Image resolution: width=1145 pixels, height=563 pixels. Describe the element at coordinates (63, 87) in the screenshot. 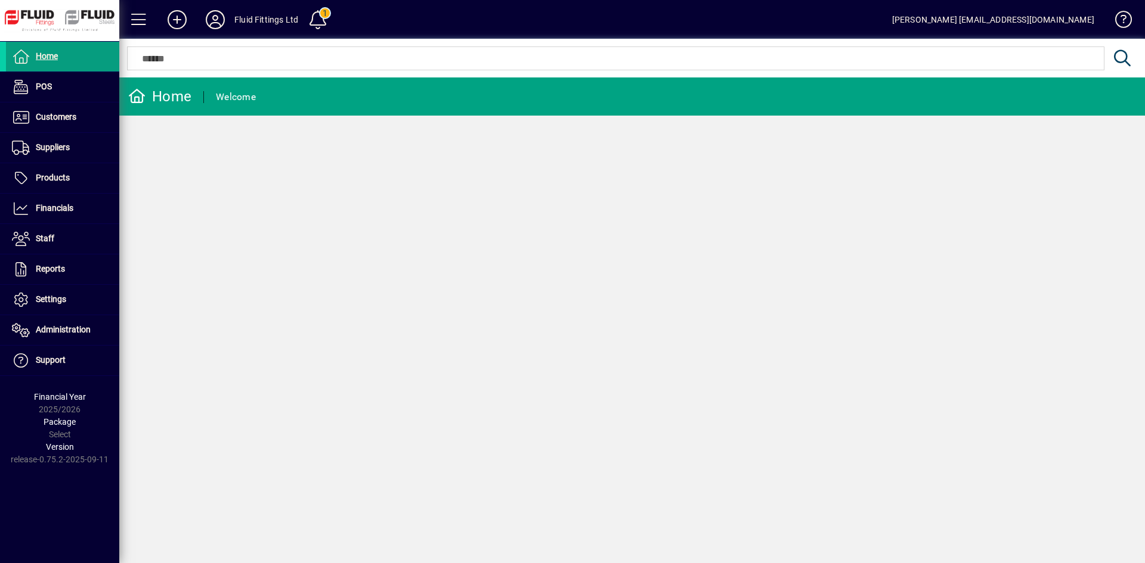

I see `a: POS` at that location.